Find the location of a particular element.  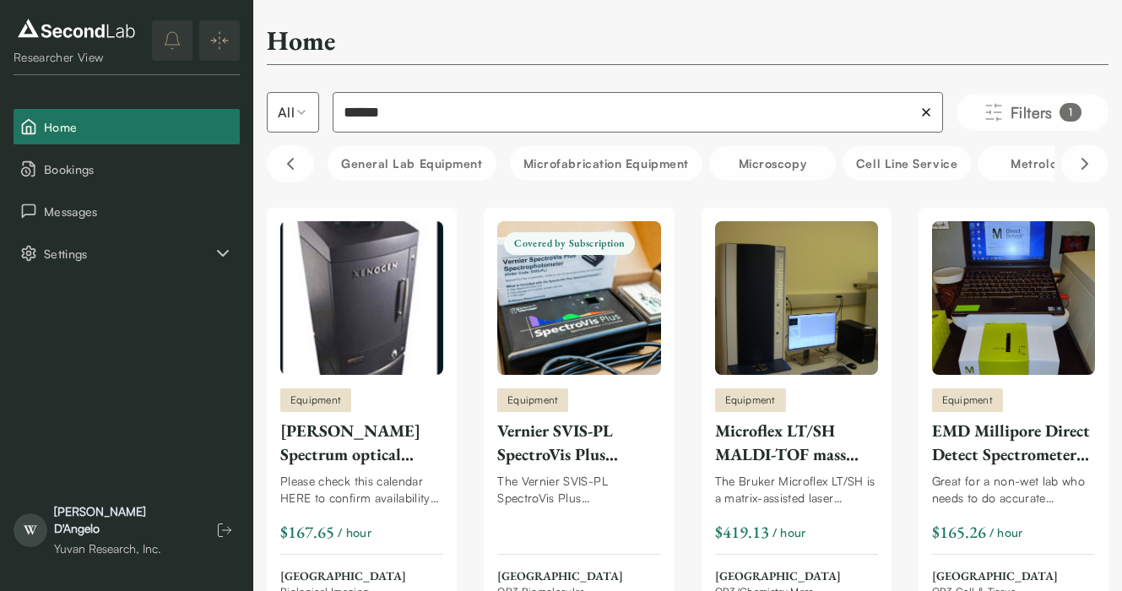

img: Microflex LT/SH MALDI-TOF mass spectrometer is located at coordinates (796, 298).